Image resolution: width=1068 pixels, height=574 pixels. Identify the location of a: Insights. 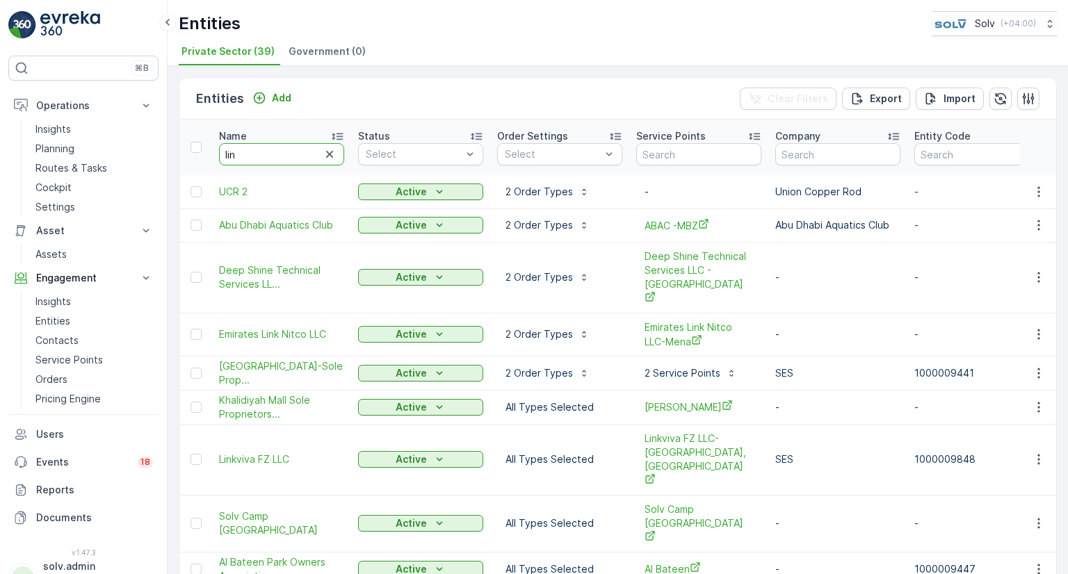
(94, 302).